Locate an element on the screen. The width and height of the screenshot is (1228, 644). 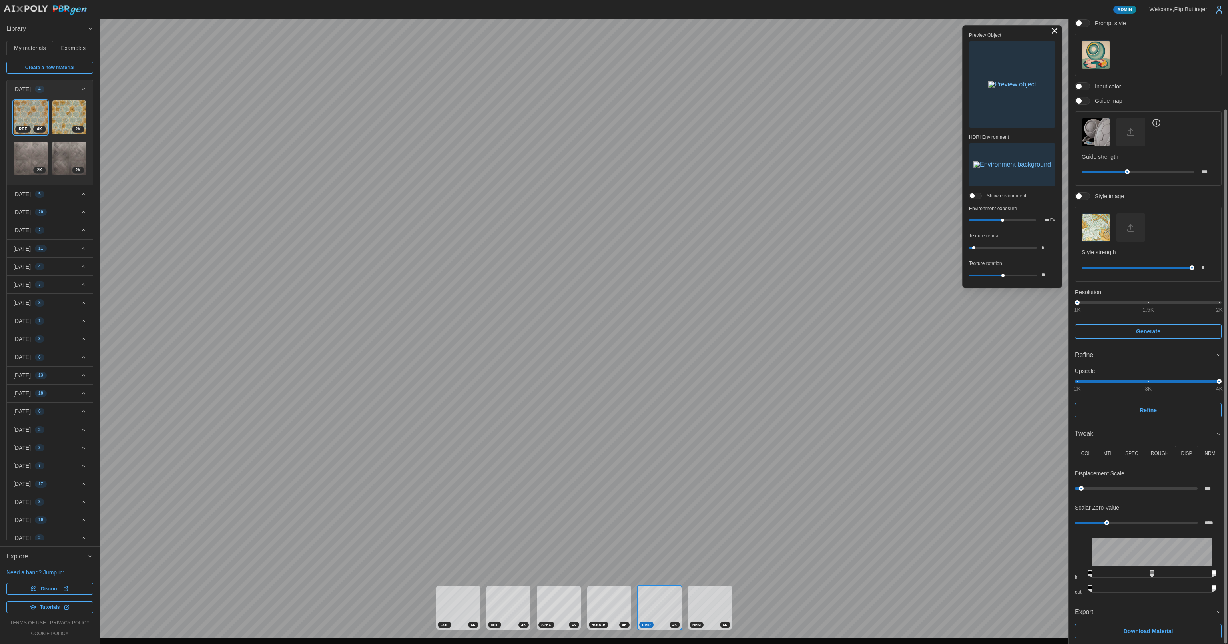
p: Resolution is located at coordinates (1148, 292).